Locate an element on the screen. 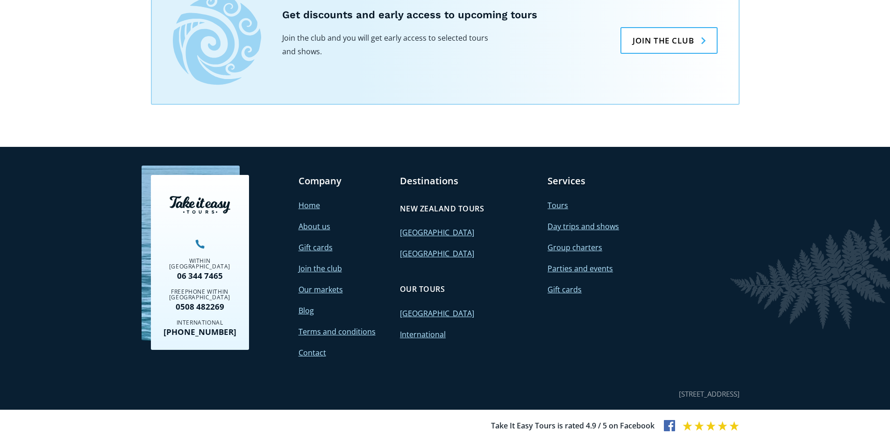  a: 0508 482269 is located at coordinates (200, 306).